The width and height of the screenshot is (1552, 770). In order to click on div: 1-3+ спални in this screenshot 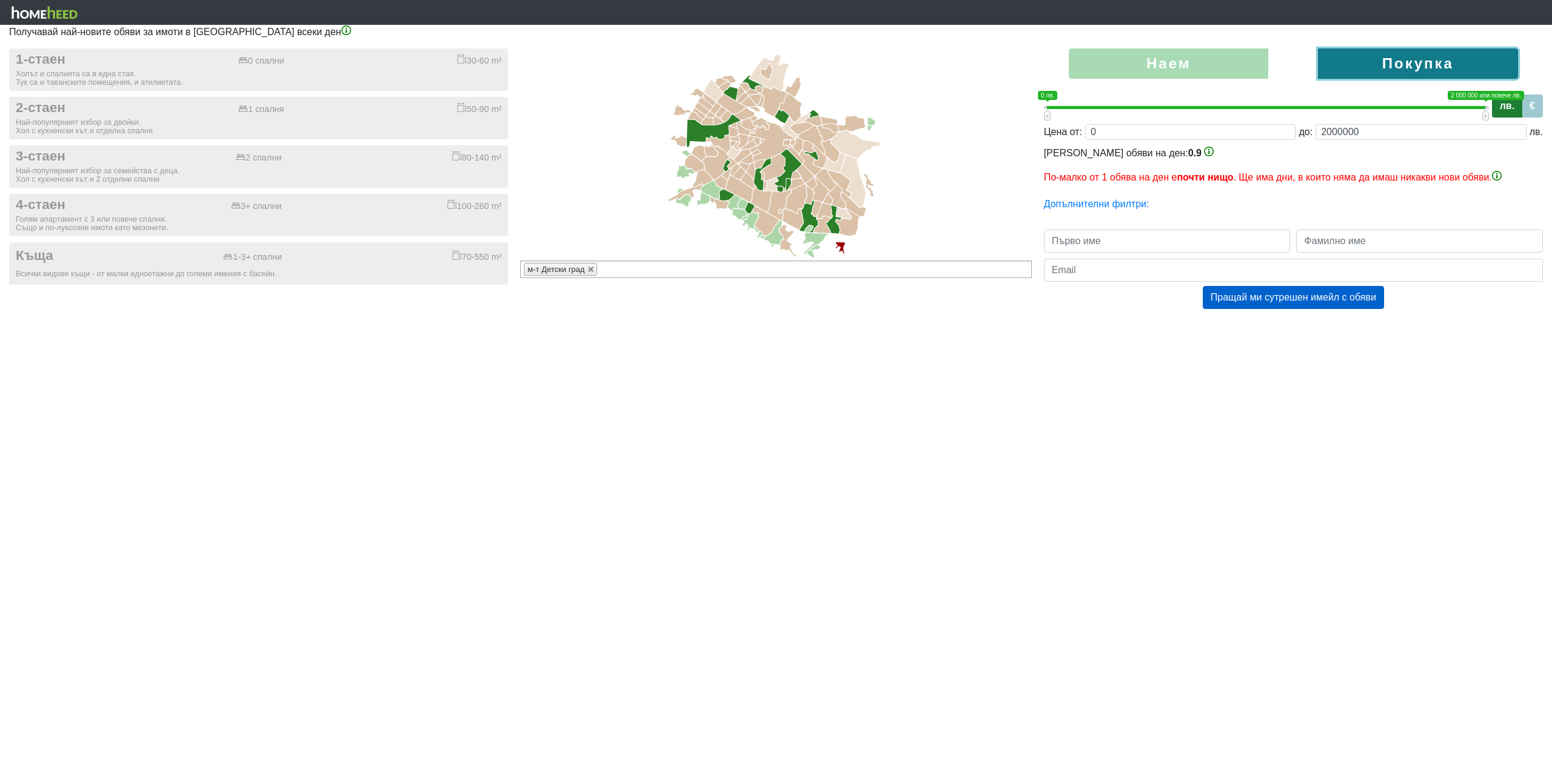, I will do `click(252, 257)`.